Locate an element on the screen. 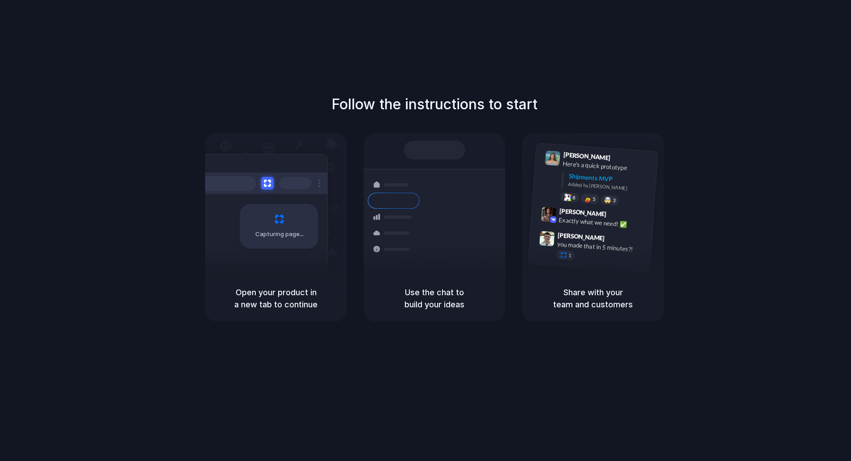  span: 1 is located at coordinates (570, 255).